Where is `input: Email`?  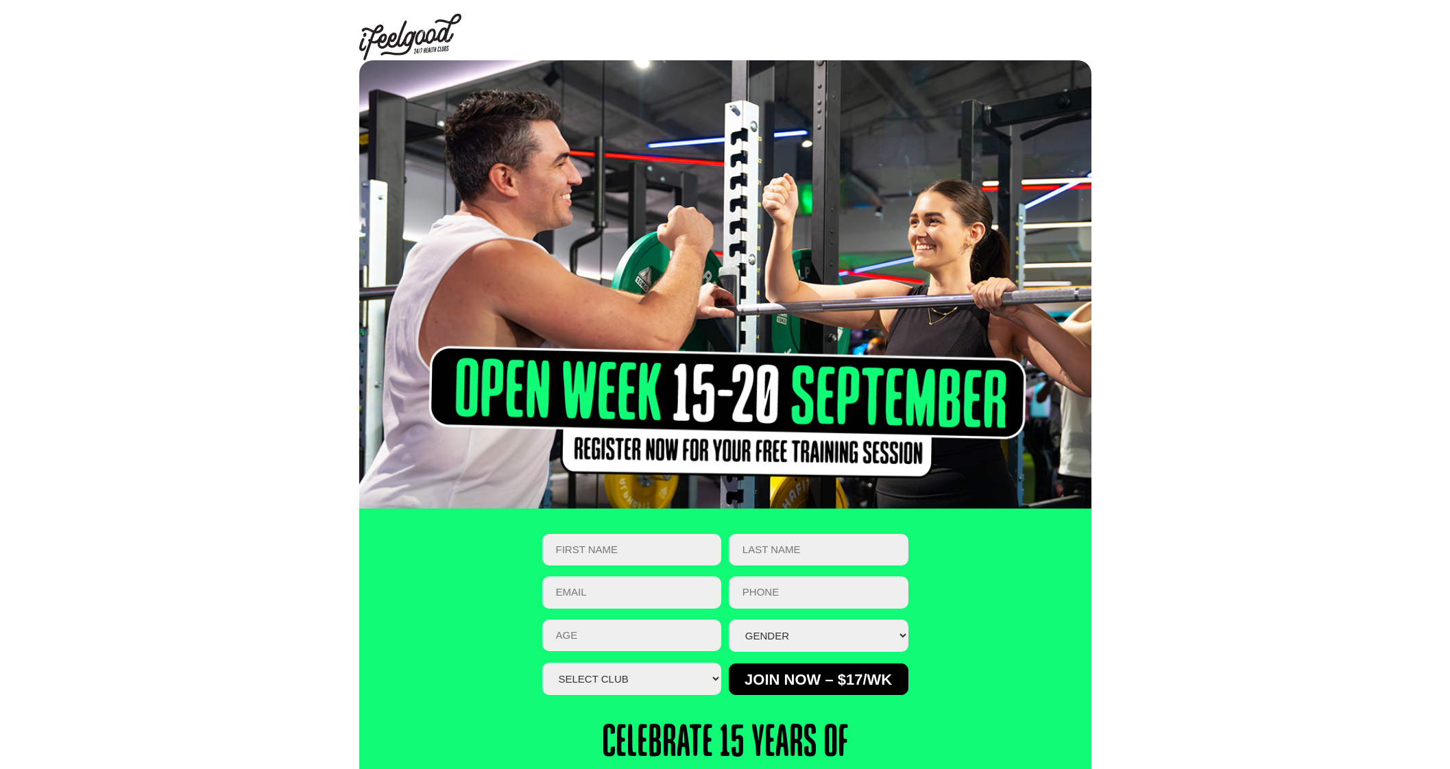 input: Email is located at coordinates (632, 592).